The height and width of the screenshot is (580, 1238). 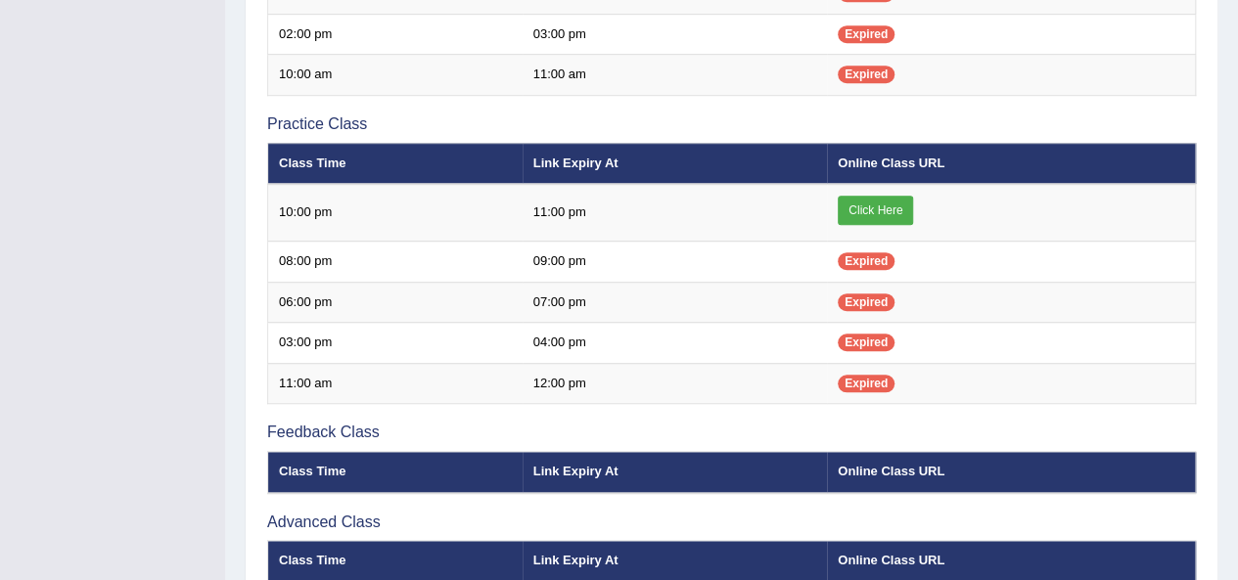 What do you see at coordinates (395, 262) in the screenshot?
I see `td: 08:00 pm` at bounding box center [395, 262].